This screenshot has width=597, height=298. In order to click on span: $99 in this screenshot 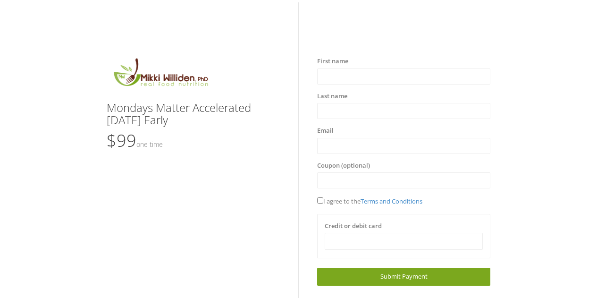, I will do `click(134, 140)`.